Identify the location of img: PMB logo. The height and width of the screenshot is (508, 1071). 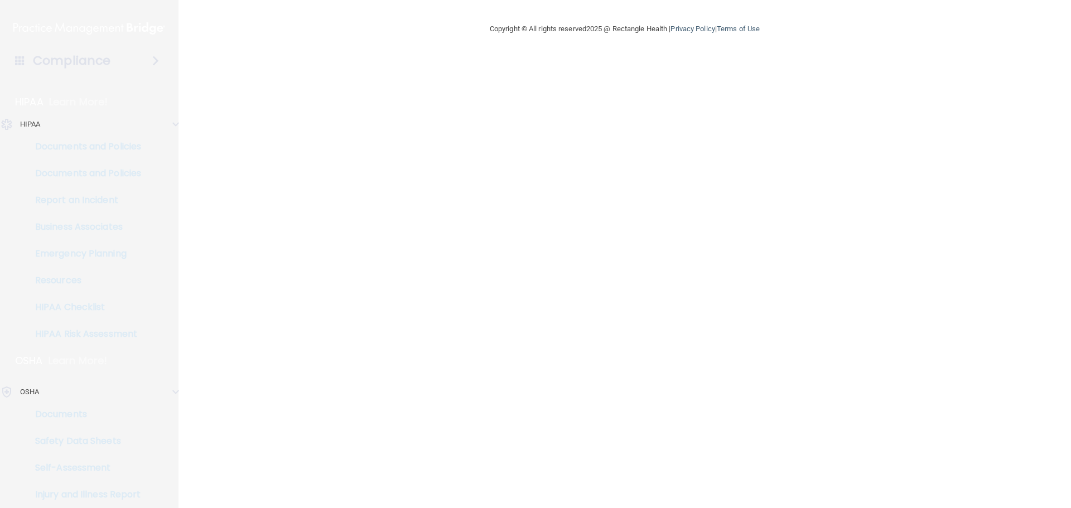
(89, 28).